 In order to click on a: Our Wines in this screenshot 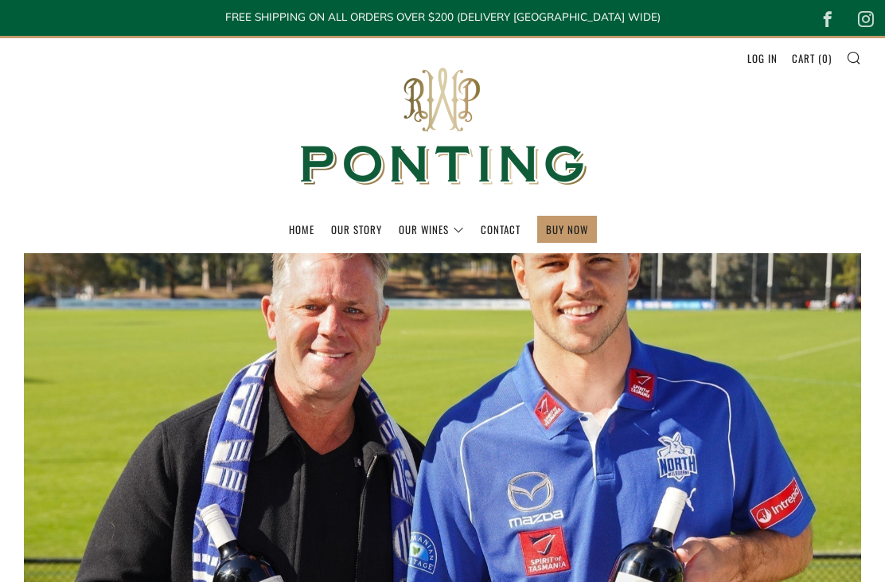, I will do `click(431, 229)`.